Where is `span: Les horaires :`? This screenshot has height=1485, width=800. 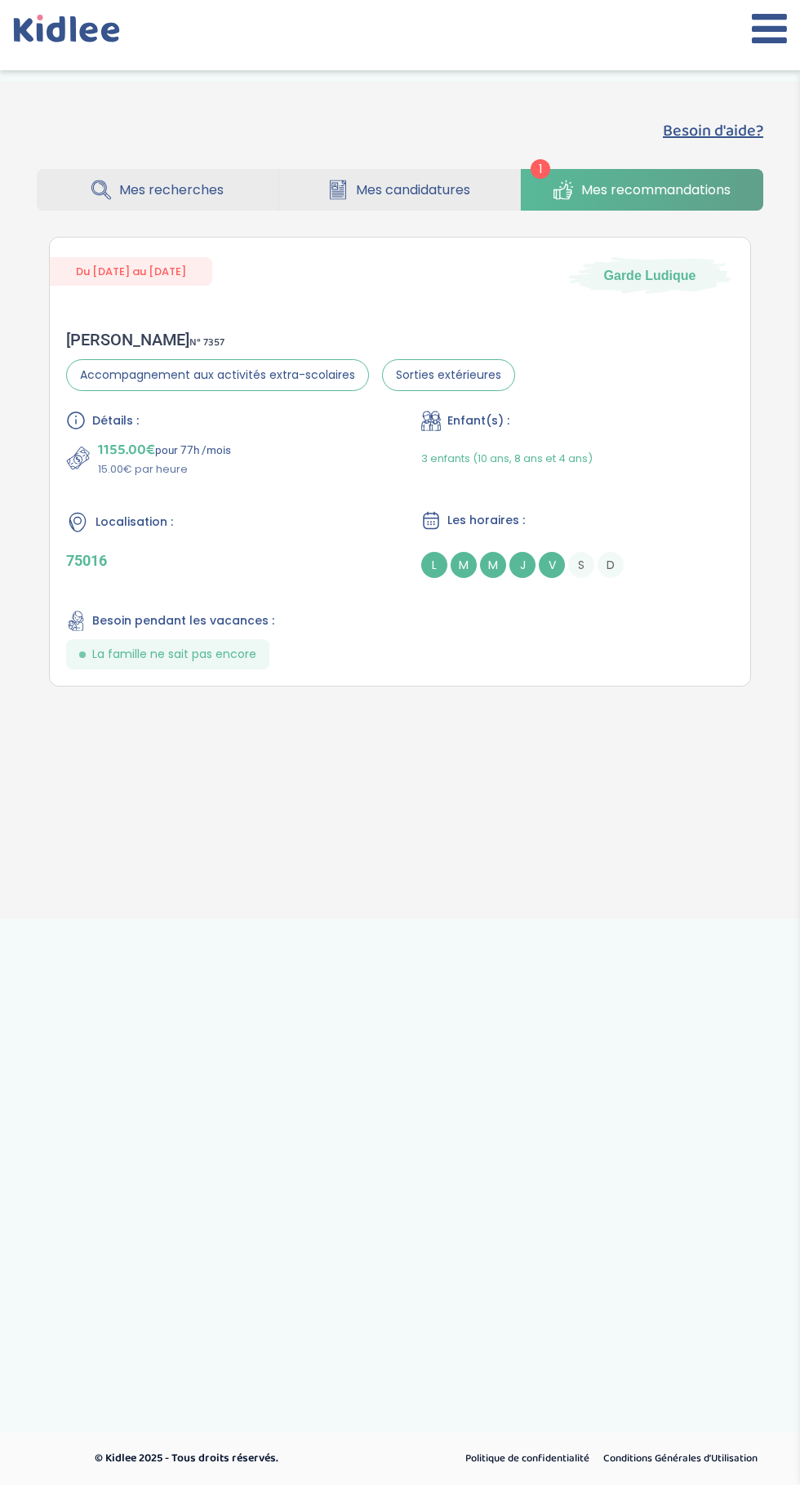
span: Les horaires : is located at coordinates (486, 520).